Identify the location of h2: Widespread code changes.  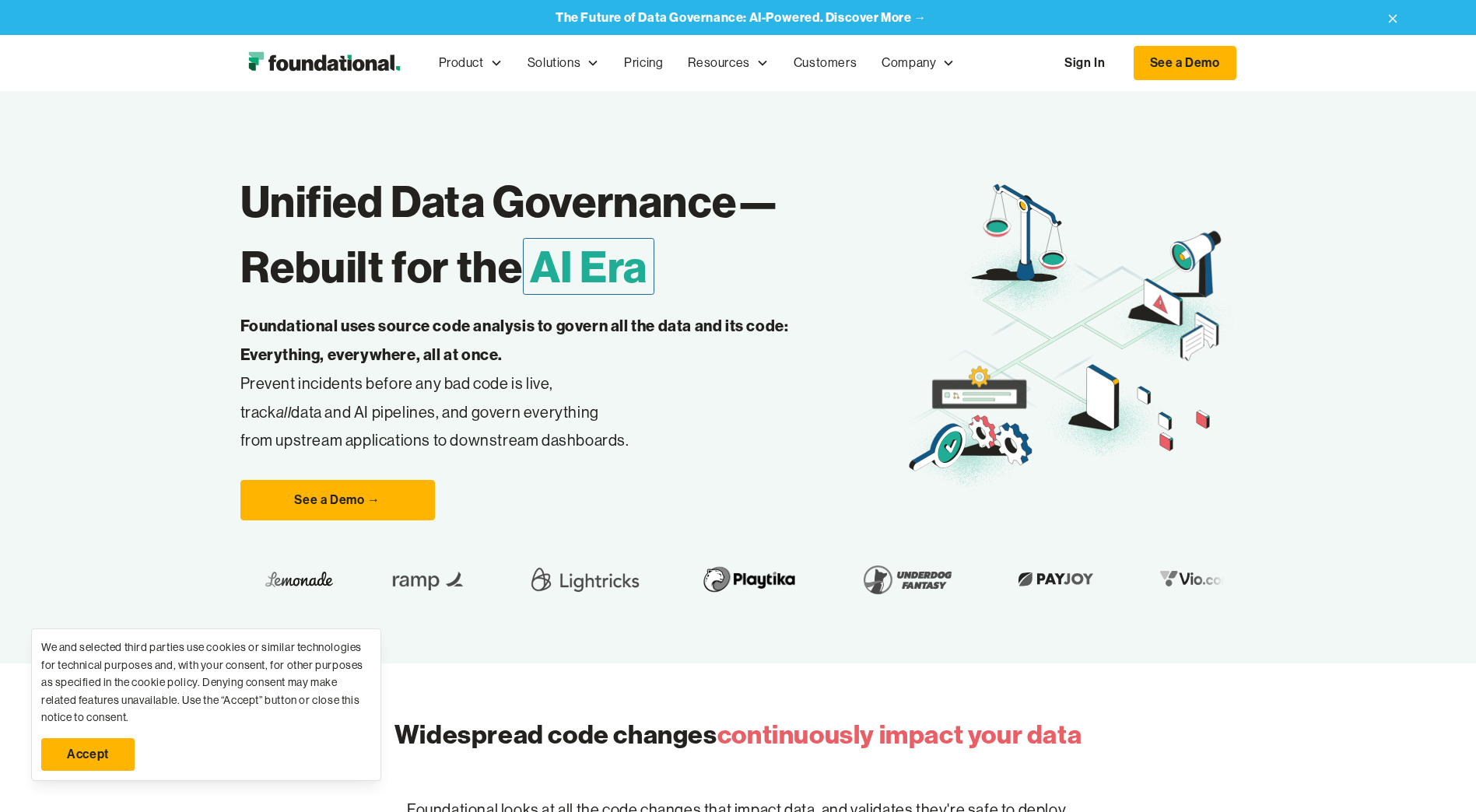
(738, 734).